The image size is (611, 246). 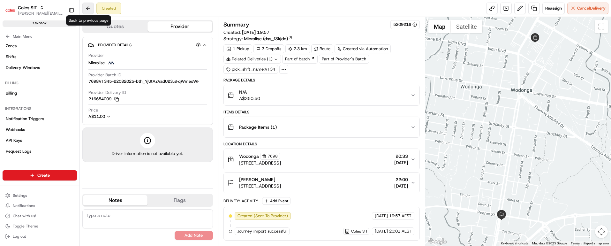 I want to click on a: Zones, so click(x=40, y=46).